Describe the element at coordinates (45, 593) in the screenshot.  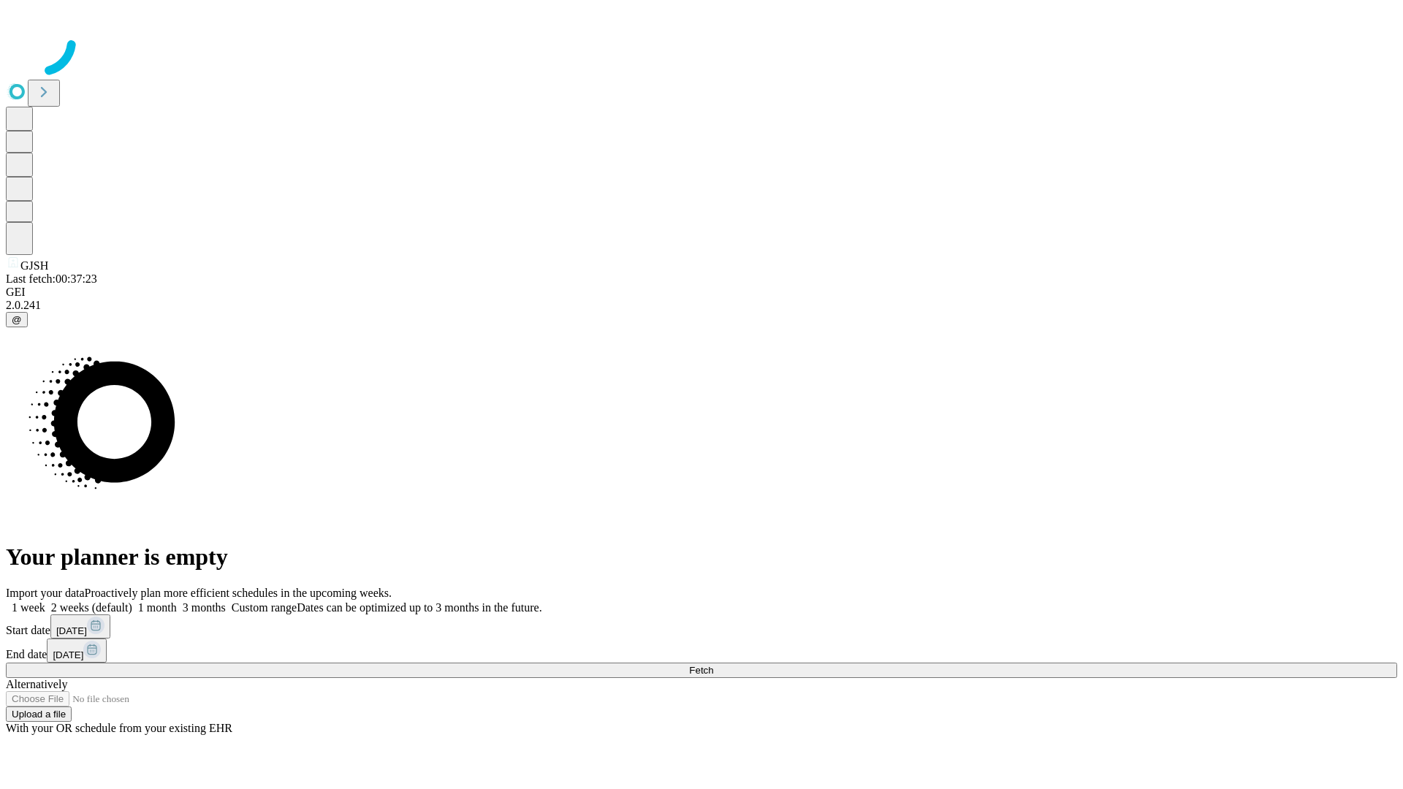
I see `span: Import your data` at that location.